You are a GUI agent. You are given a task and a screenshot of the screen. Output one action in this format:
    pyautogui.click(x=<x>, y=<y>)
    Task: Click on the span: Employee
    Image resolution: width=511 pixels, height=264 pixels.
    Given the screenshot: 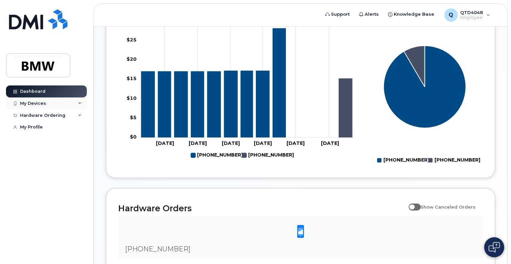 What is the action you would take?
    pyautogui.click(x=472, y=18)
    